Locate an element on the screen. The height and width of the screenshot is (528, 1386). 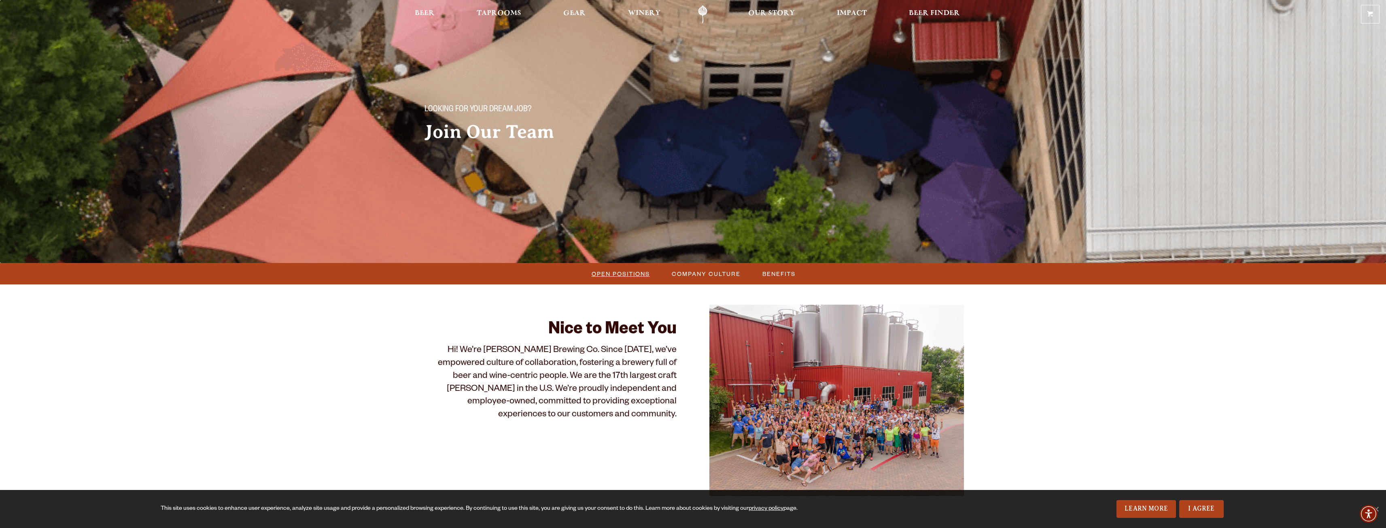
a: Odell Home is located at coordinates (702, 14).